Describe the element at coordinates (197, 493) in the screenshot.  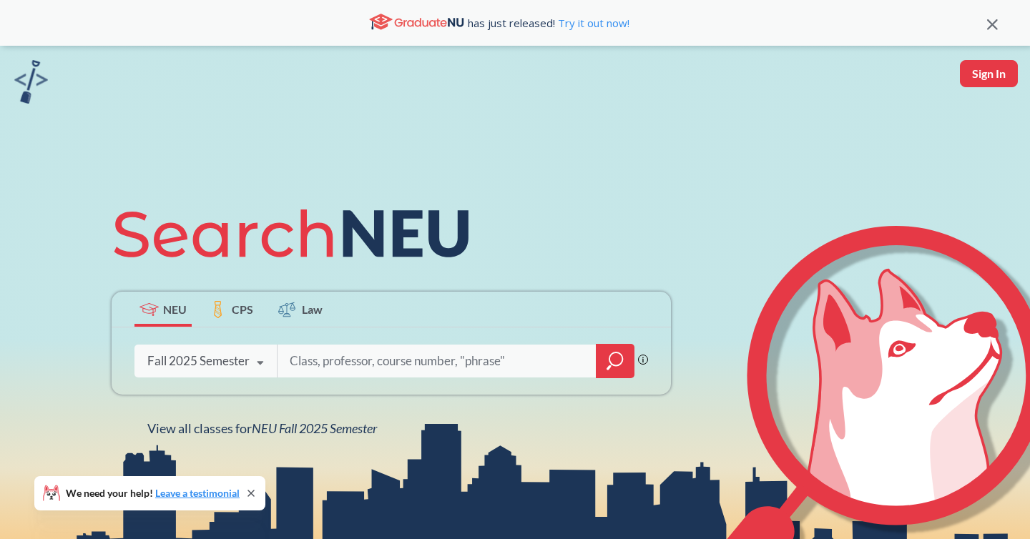
I see `a: Leave a testimonial` at that location.